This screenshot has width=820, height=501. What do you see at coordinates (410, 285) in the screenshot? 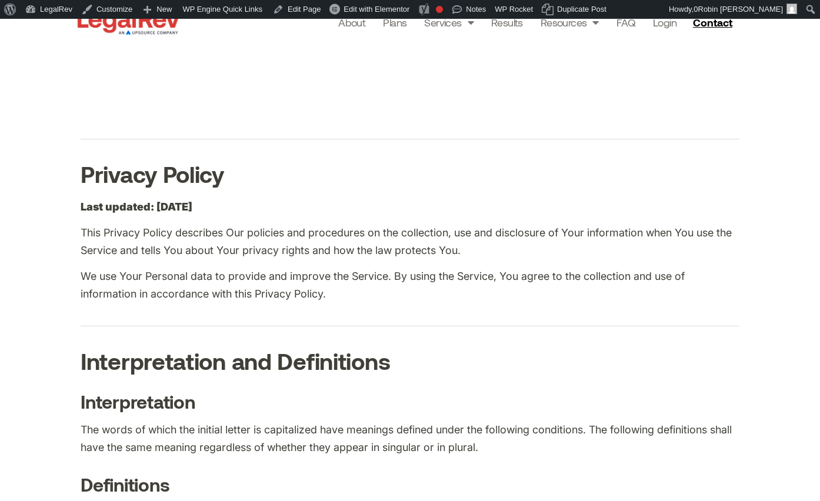
I see `p: We use Your Personal data to provide and improve the Service. By using the Service, You agree to ...` at bounding box center [410, 285].